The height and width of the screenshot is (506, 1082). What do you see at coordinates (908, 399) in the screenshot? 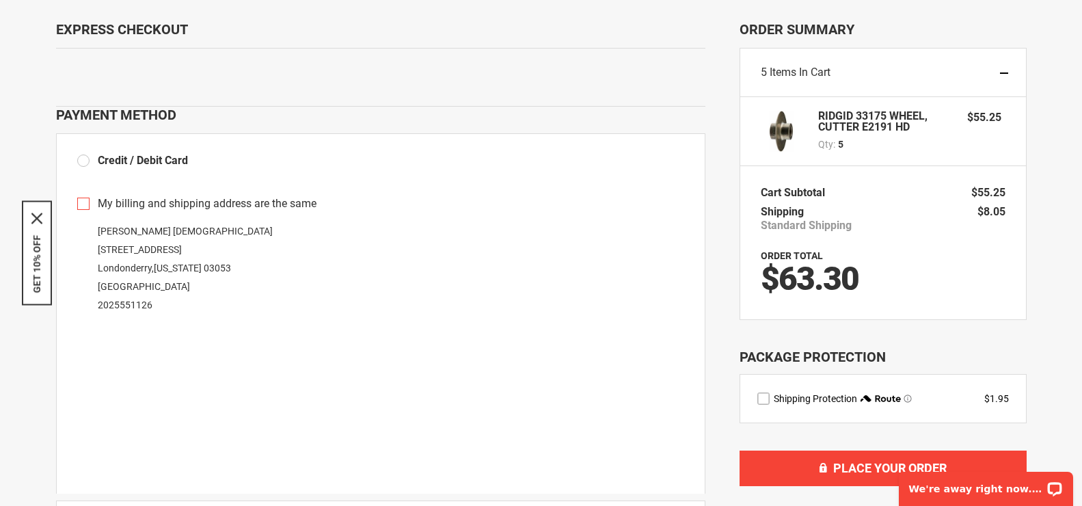
I see `span: Learn more` at bounding box center [908, 399].